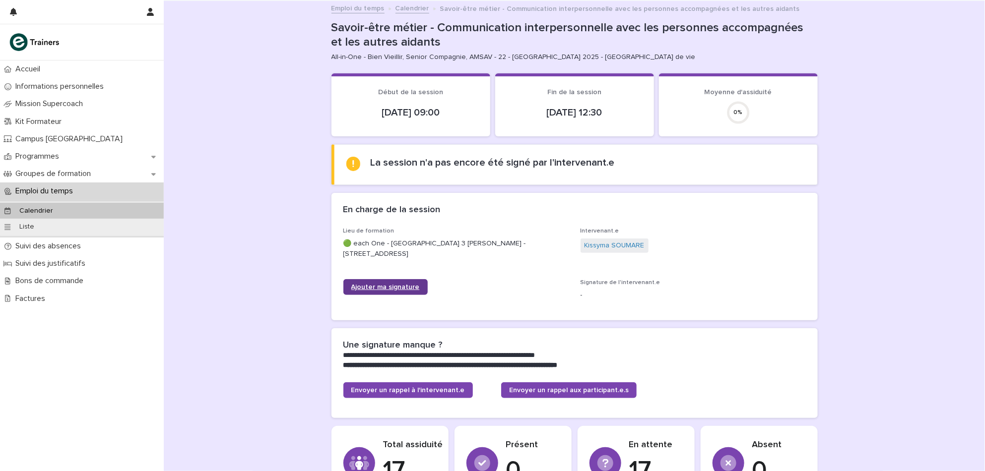 The height and width of the screenshot is (471, 985). Describe the element at coordinates (40, 122) in the screenshot. I see `p: Kit Formateur` at that location.